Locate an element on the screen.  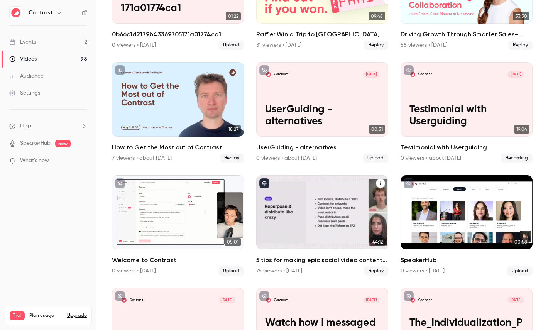
li: Testimonial with Userguiding is located at coordinates (467, 112).